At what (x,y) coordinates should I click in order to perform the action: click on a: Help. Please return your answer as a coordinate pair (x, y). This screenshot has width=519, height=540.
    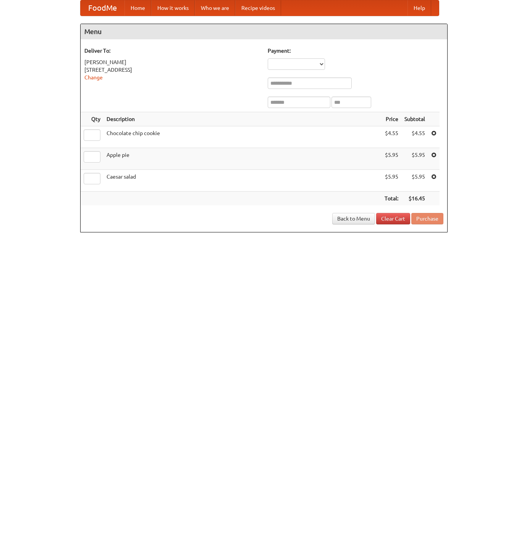
    Looking at the image, I should click on (419, 8).